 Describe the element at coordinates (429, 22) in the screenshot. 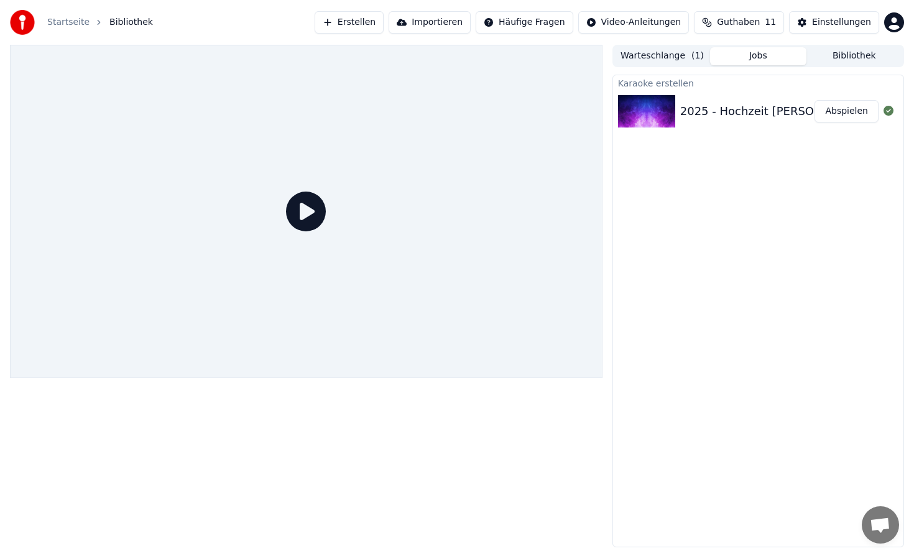

I see `button: Importieren` at that location.